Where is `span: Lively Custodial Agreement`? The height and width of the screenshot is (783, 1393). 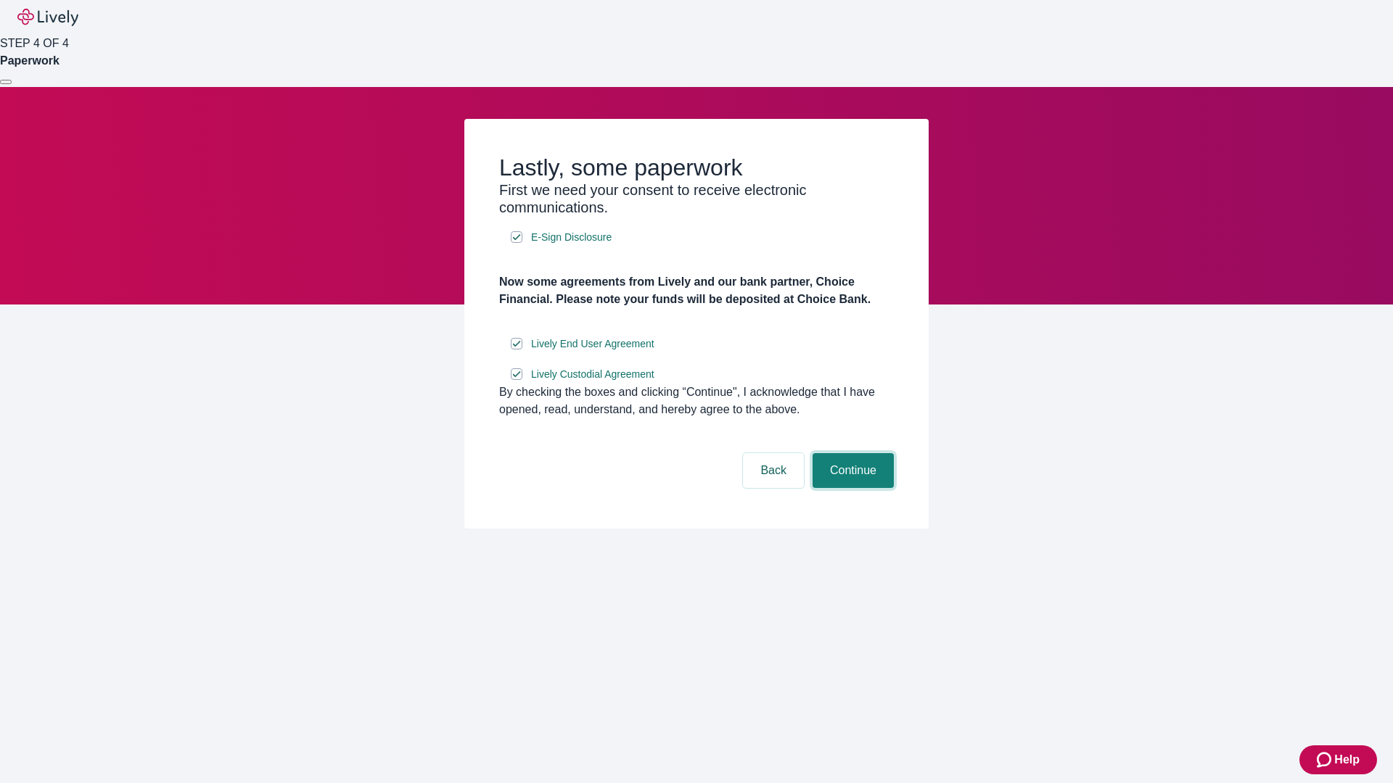 span: Lively Custodial Agreement is located at coordinates (593, 374).